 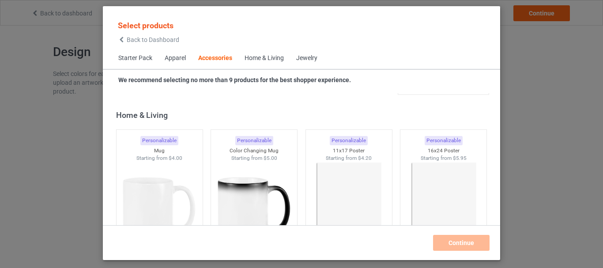 I want to click on div: 11x17 Poster, so click(x=349, y=151).